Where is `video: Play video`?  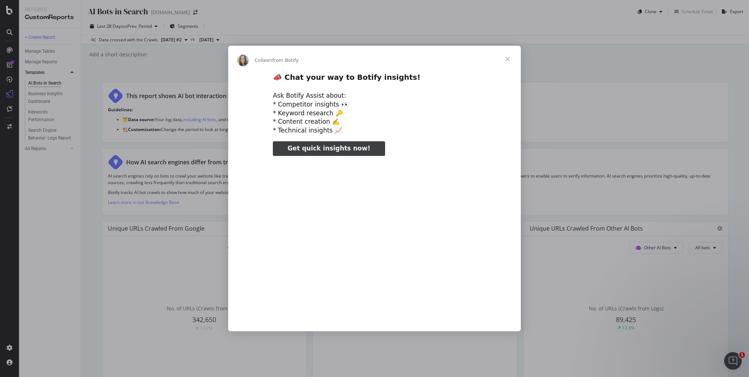
video: Play video is located at coordinates (375, 238).